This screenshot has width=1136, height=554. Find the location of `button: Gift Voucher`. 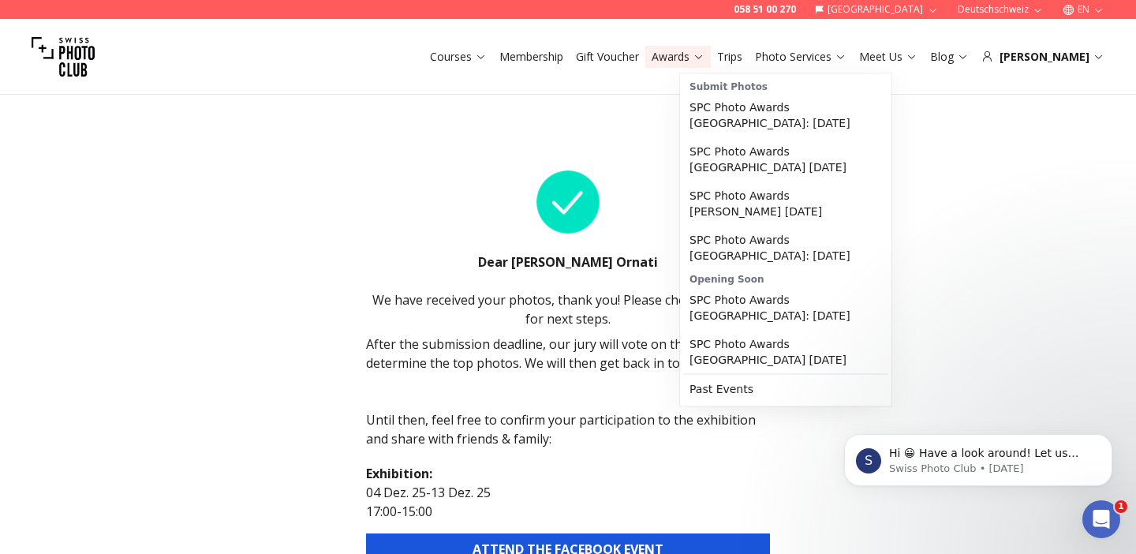

button: Gift Voucher is located at coordinates (607, 57).